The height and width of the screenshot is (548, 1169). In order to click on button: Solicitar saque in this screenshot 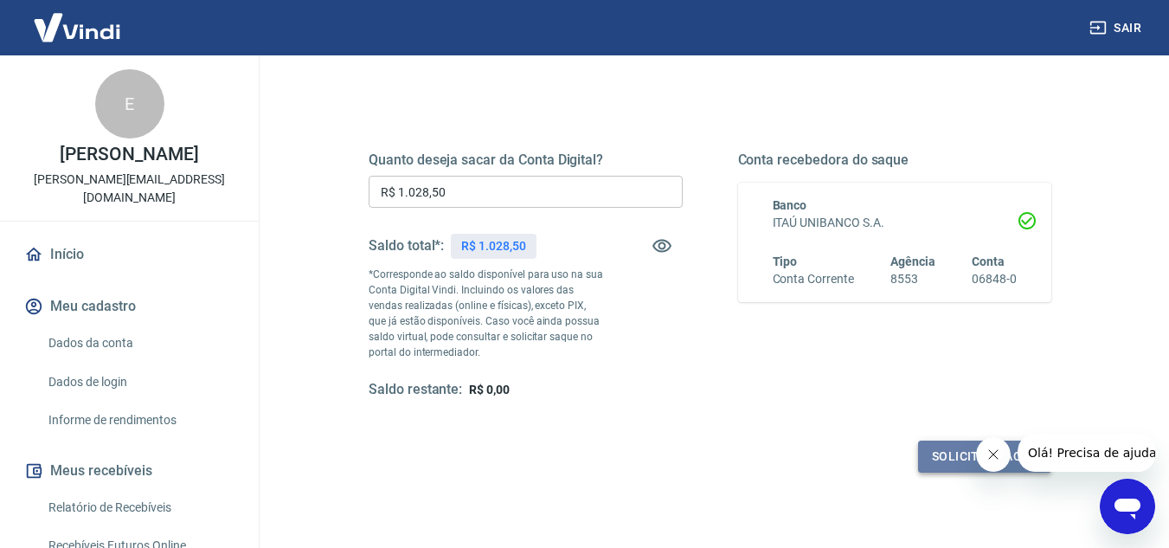, I will do `click(985, 456)`.